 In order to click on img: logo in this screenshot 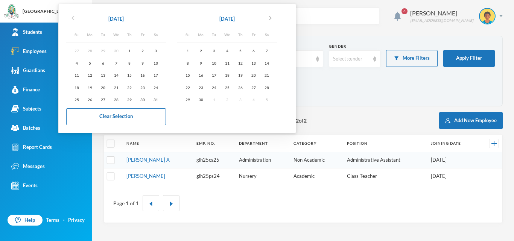, I will do `click(12, 12)`.